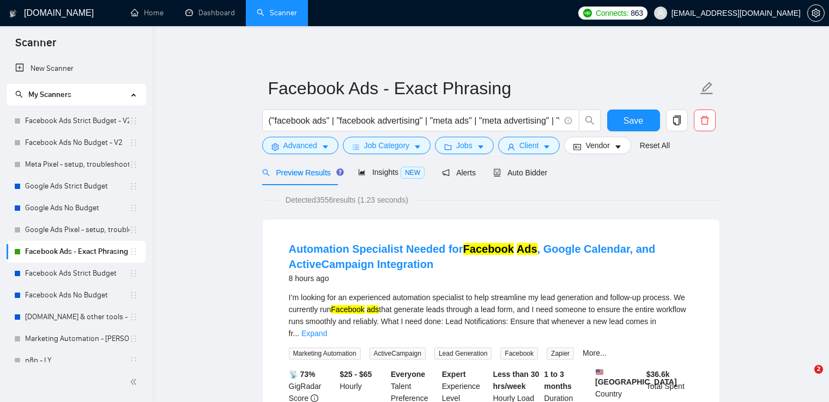 The width and height of the screenshot is (829, 402). What do you see at coordinates (397, 354) in the screenshot?
I see `span: ActiveCampaign` at bounding box center [397, 354].